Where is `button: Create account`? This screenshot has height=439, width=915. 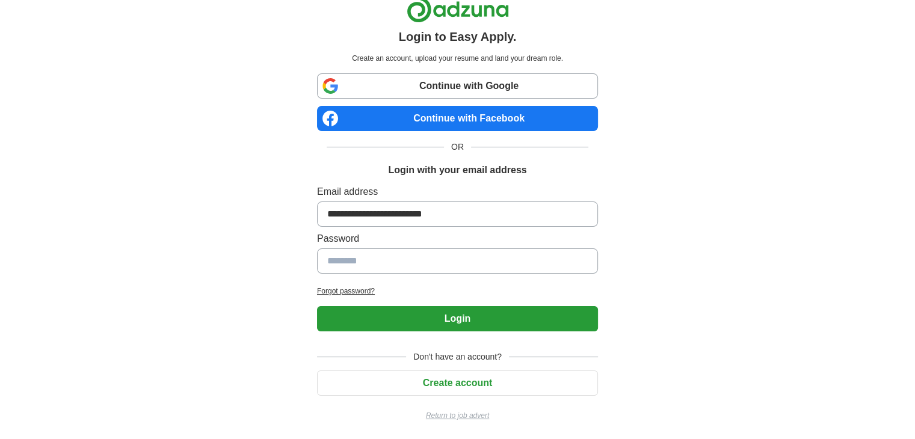
button: Create account is located at coordinates (457, 383).